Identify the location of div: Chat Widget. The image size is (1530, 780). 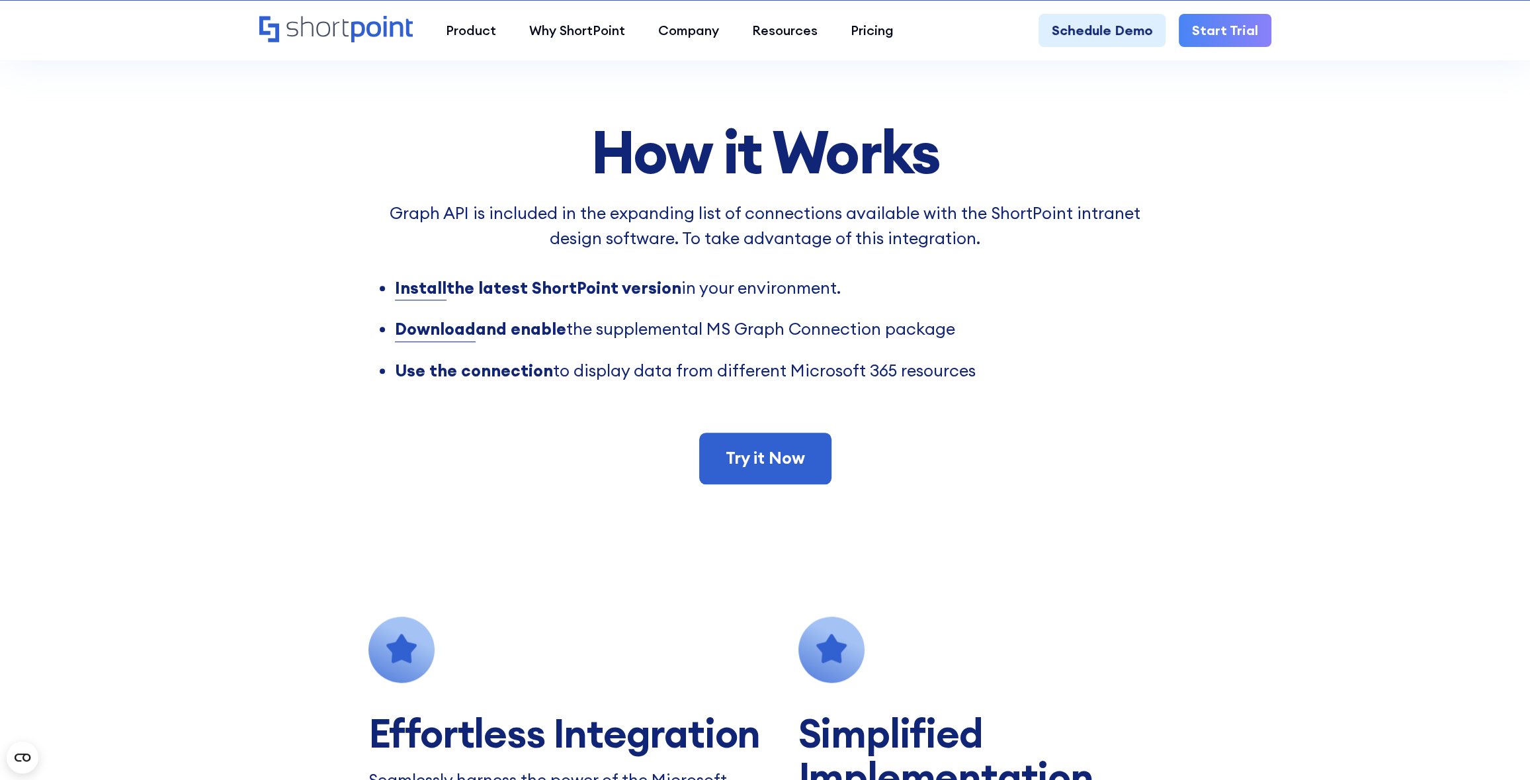
(1497, 748).